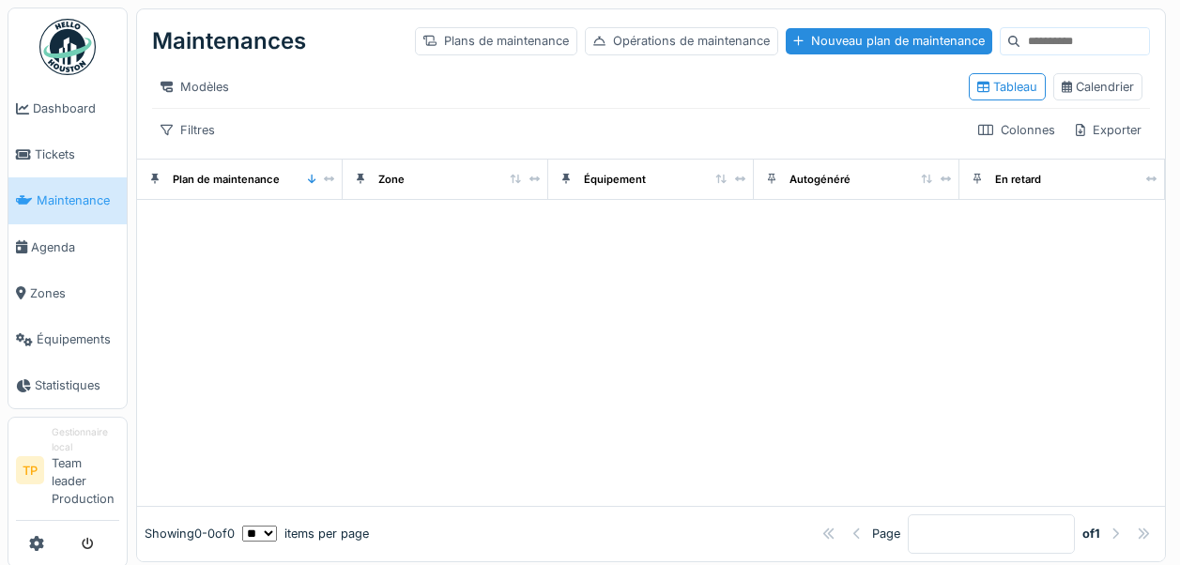  What do you see at coordinates (682, 40) in the screenshot?
I see `div: Opérations de maintenance` at bounding box center [682, 40].